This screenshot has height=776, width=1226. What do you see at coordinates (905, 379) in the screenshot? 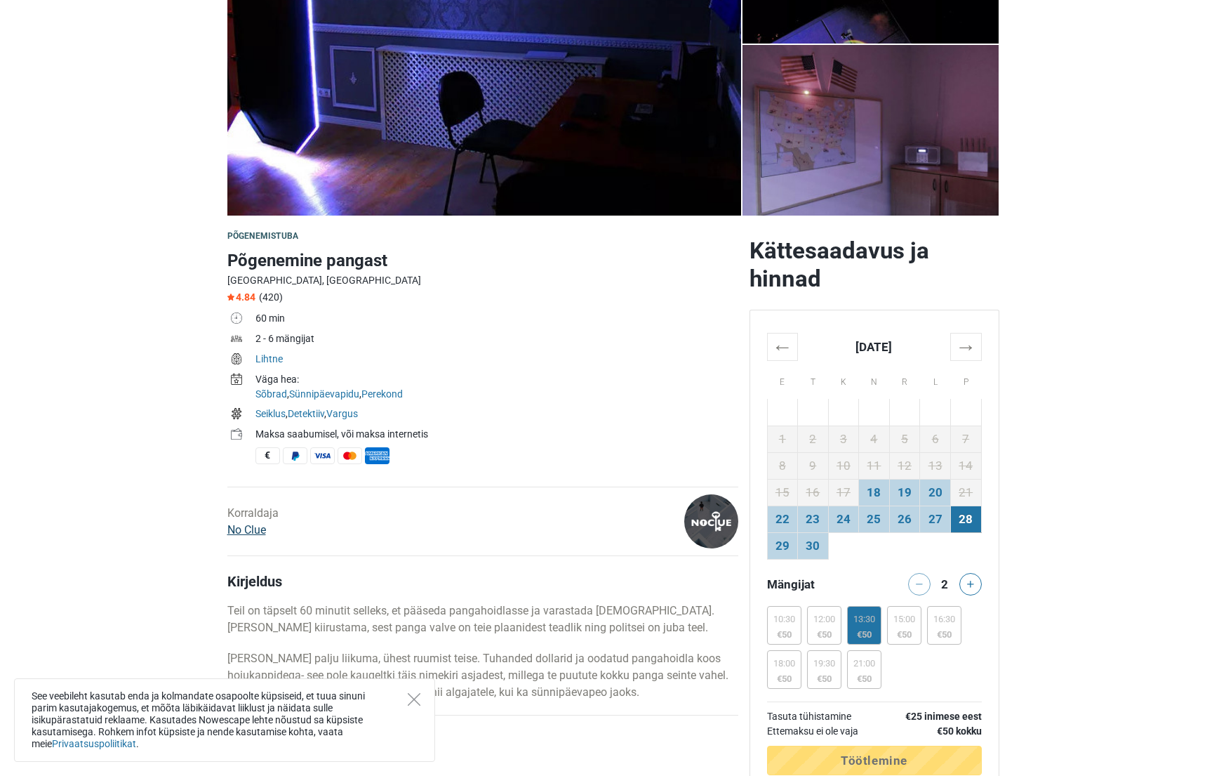
I see `th: R` at bounding box center [905, 379].